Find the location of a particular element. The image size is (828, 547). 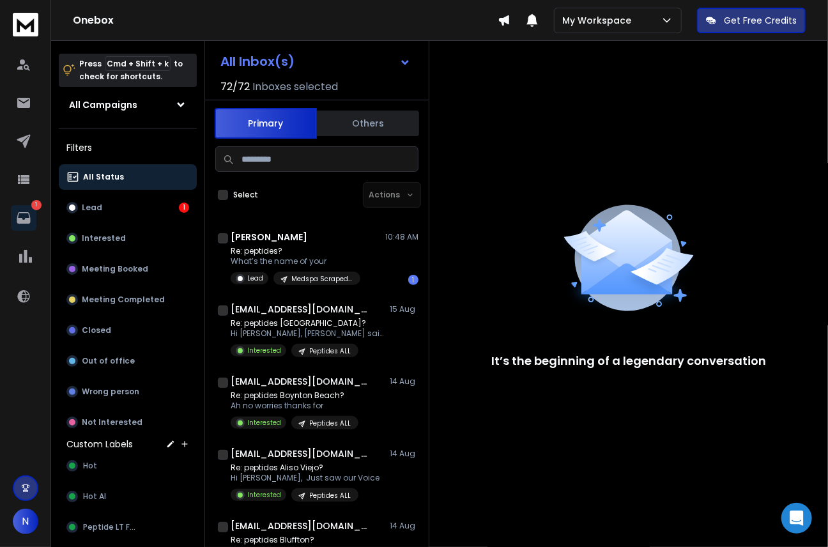

p: Re: peptides Bluffton? is located at coordinates (294, 540).